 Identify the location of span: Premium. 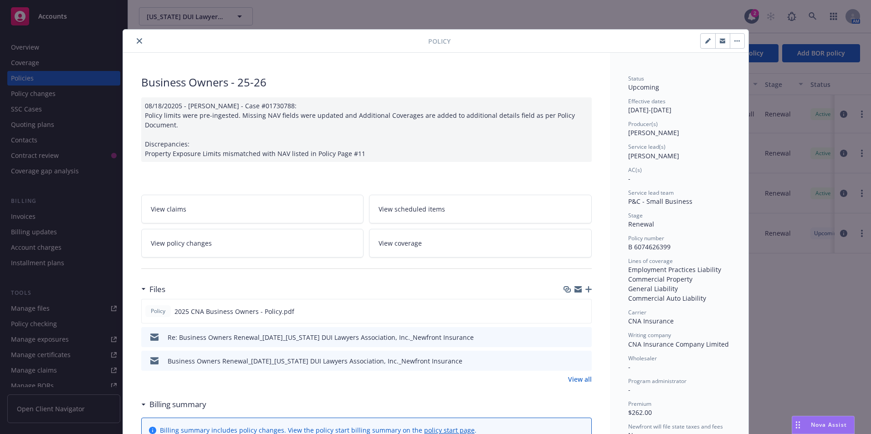
(639, 404).